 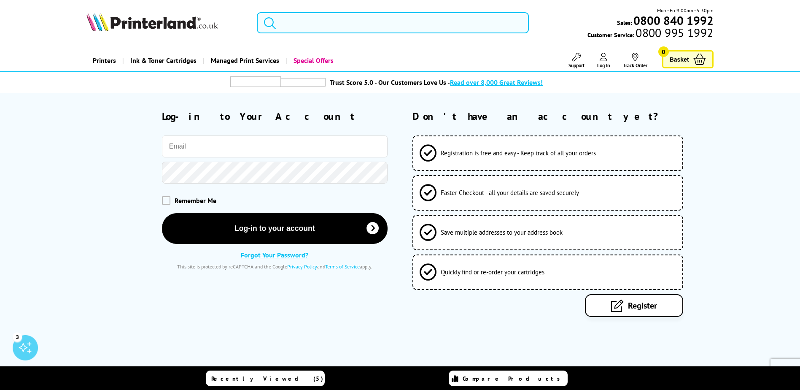 What do you see at coordinates (152, 22) in the screenshot?
I see `img: Printerland Logo` at bounding box center [152, 22].